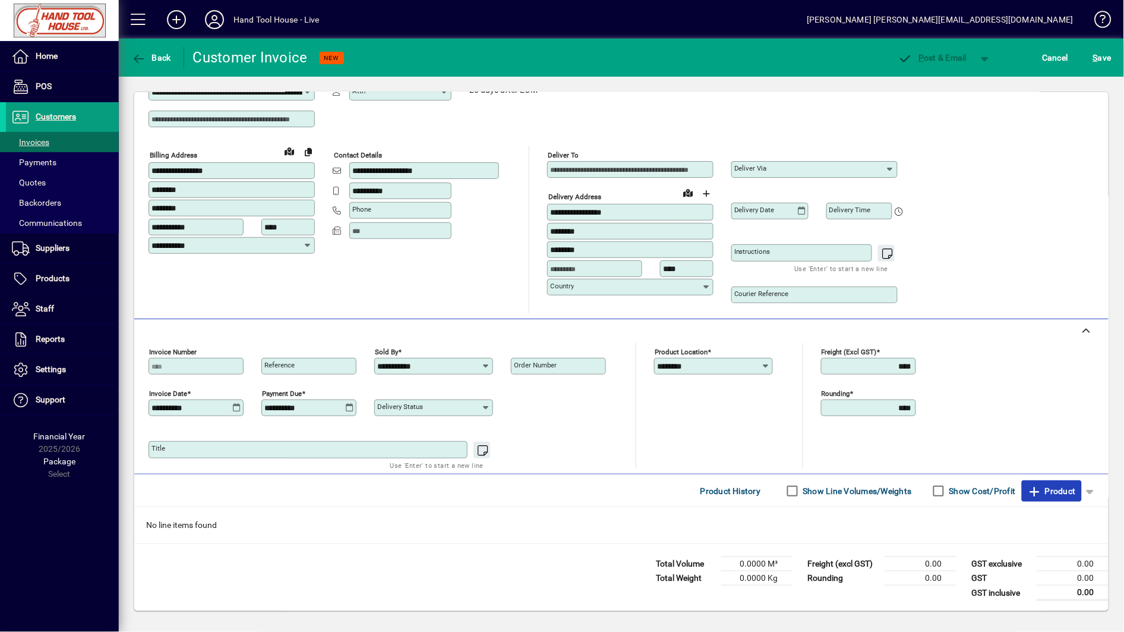  I want to click on a: Products, so click(62, 279).